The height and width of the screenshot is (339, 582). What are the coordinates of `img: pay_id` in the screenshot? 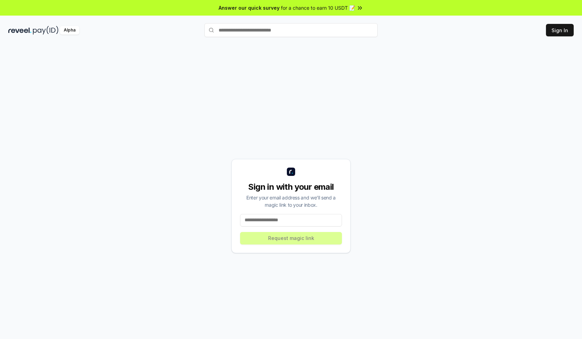 It's located at (46, 30).